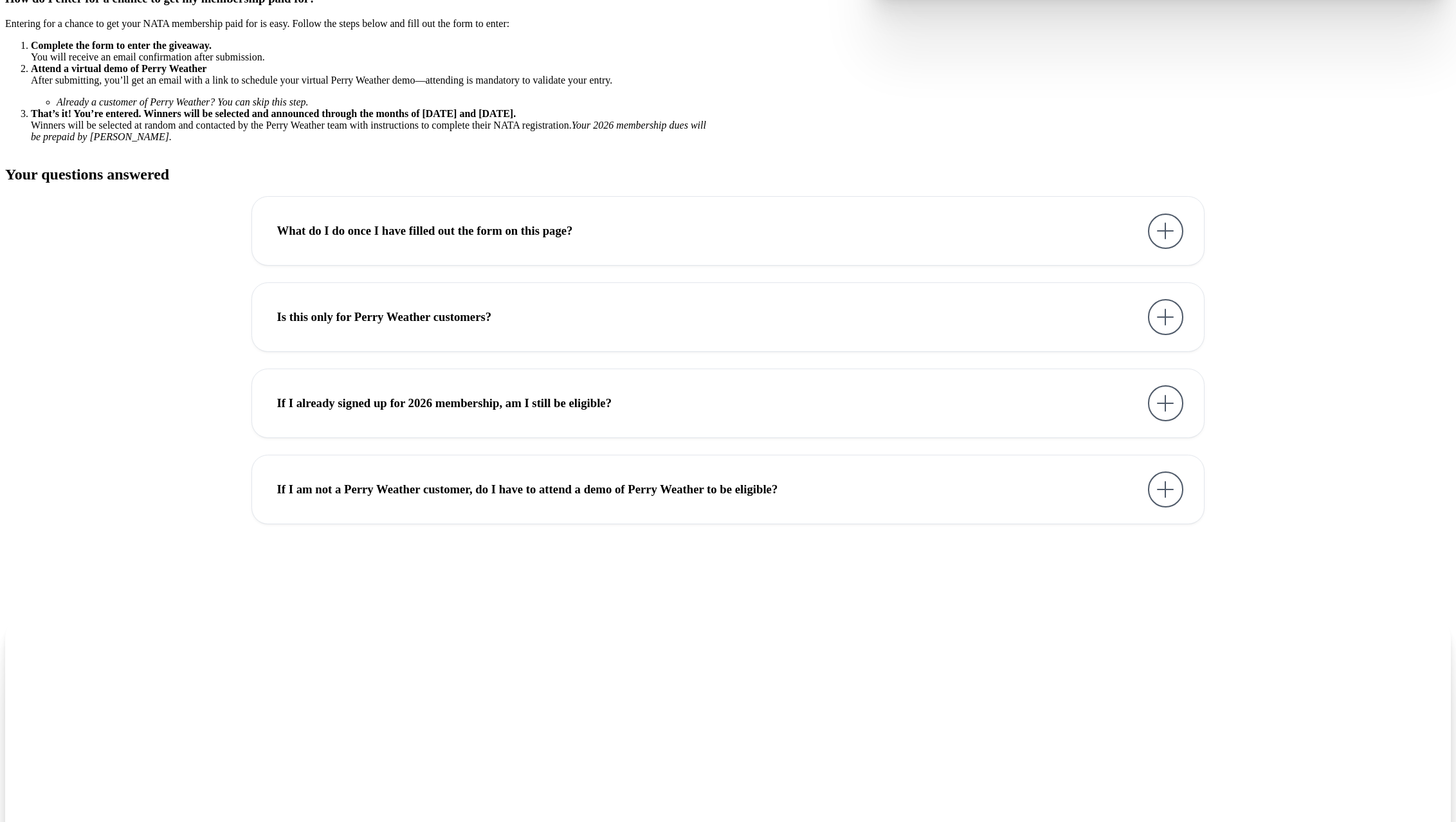 The height and width of the screenshot is (822, 1456). What do you see at coordinates (372, 52) in the screenshot?
I see `li: You will receive an email confirmation after submission.` at bounding box center [372, 52].